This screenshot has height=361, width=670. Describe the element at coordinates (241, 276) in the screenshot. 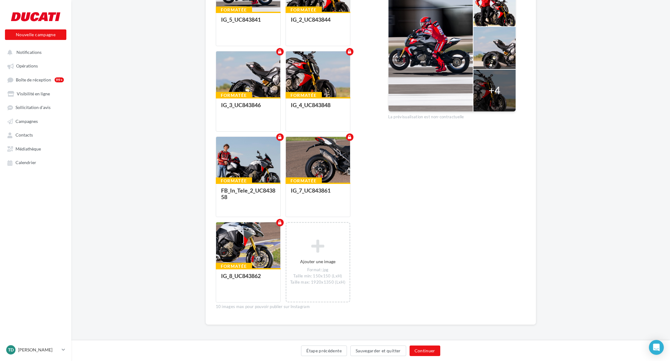

I see `div: IG_8_UC843862` at that location.